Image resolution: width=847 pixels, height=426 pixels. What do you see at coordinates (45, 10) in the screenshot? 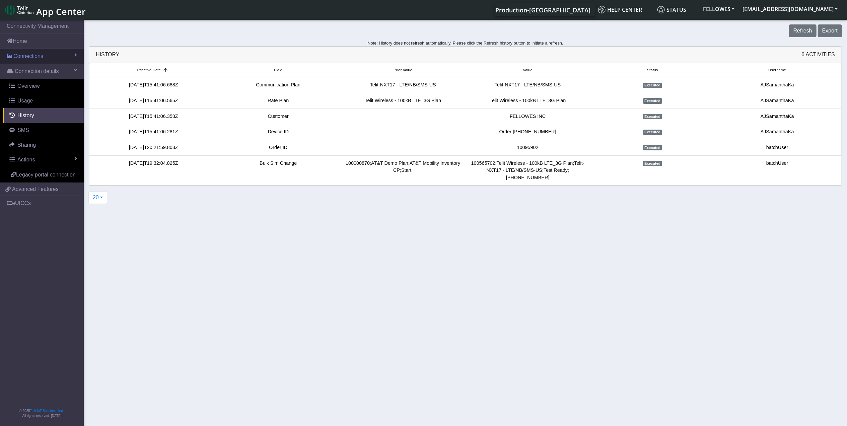
I see `a: App Center` at bounding box center [45, 10].